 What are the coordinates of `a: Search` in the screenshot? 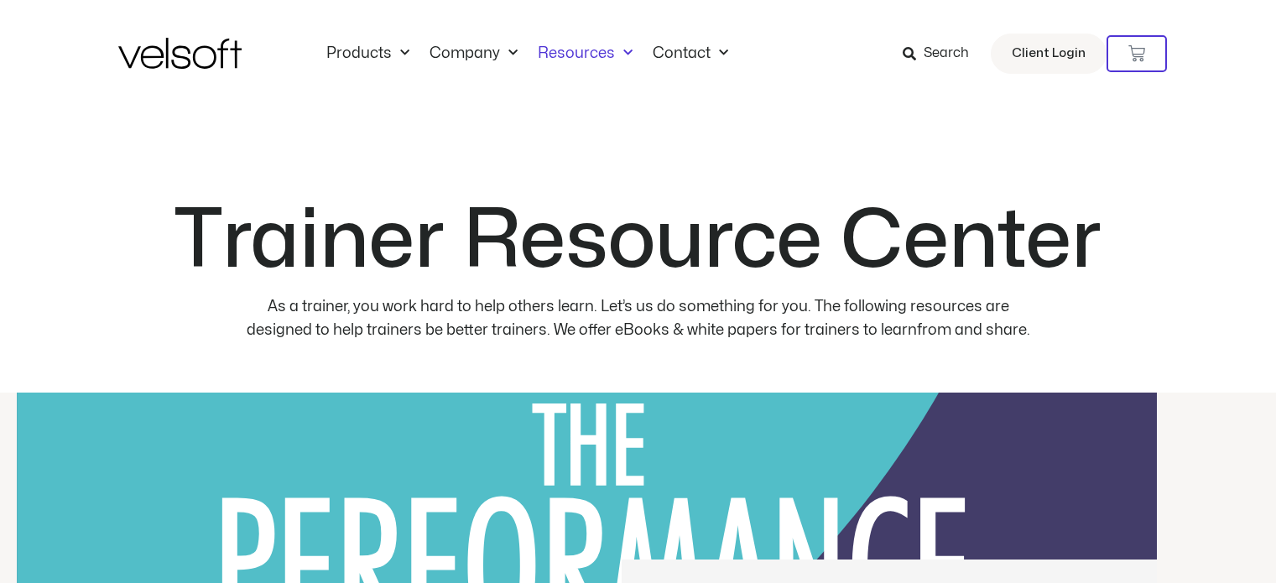 It's located at (941, 54).